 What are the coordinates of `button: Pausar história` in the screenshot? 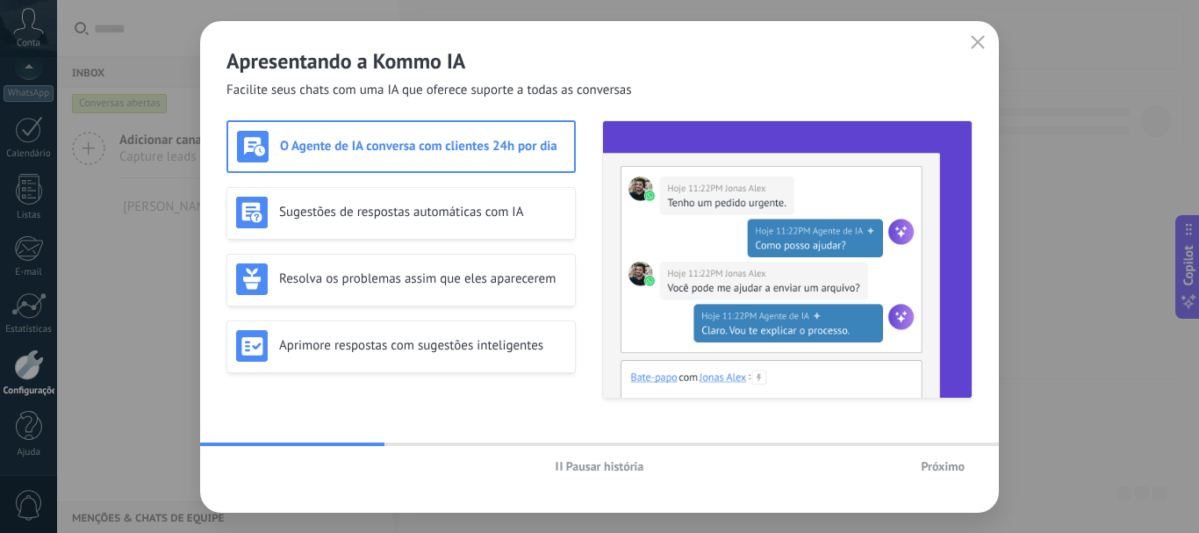 It's located at (600, 466).